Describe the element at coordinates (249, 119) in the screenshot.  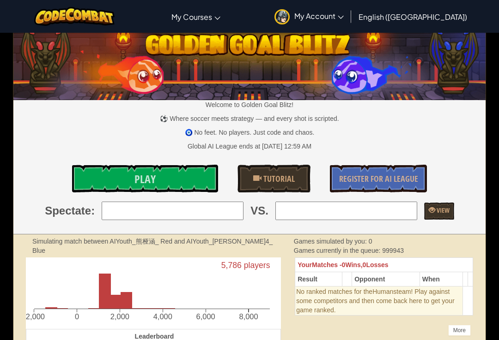
I see `p: ⚽ Where soccer meets strategy — and every shot is scripted.` at that location.